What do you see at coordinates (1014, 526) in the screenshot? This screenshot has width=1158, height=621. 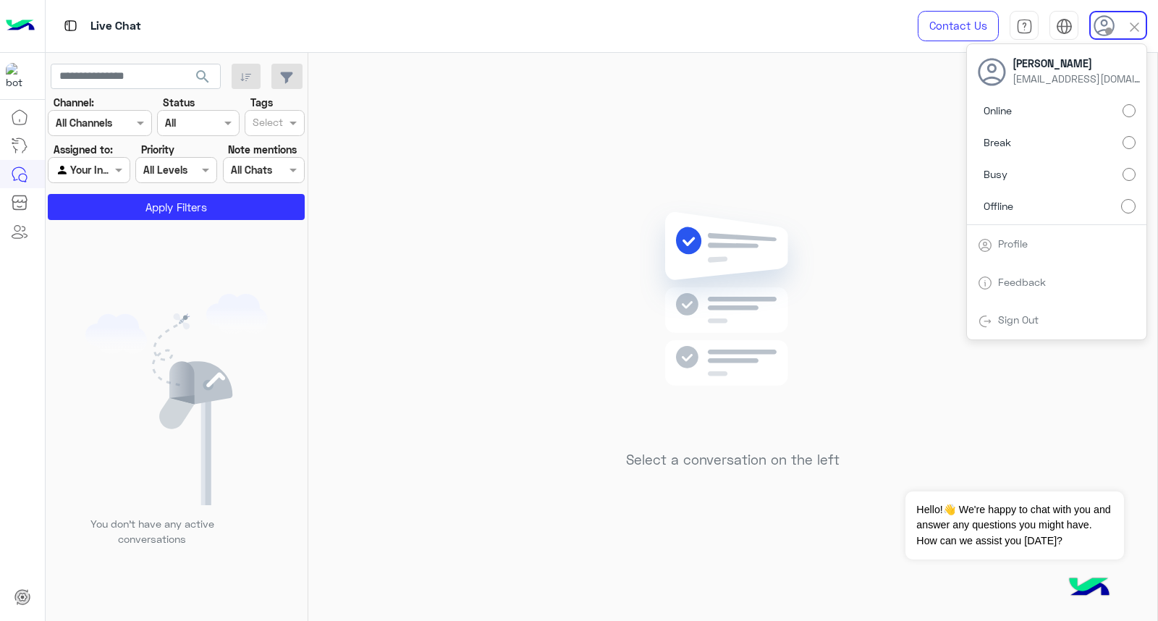 I see `span: Hello!👋 We're happy to chat with you and answer any questions you might have. How can we assist y...` at bounding box center [1014, 526].